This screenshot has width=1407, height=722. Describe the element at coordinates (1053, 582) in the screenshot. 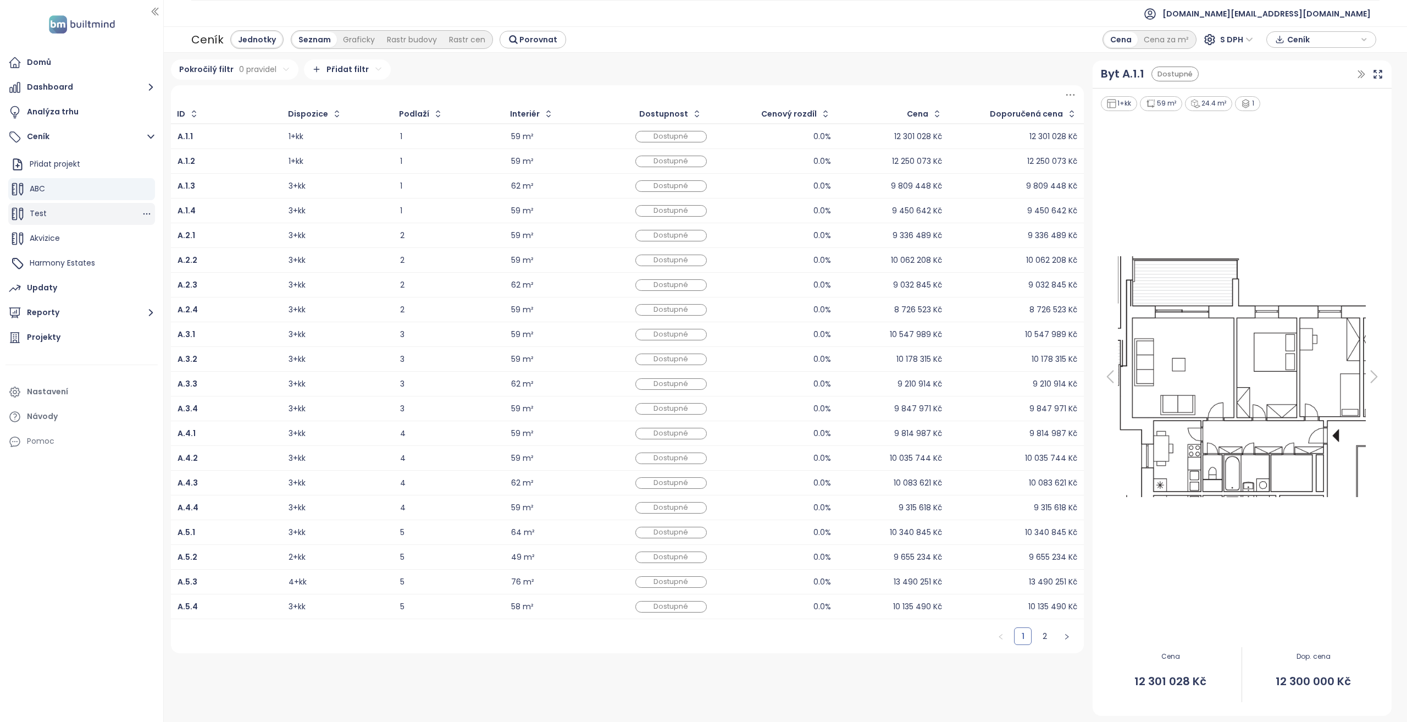

I see `div: 13 490 251 Kč` at that location.